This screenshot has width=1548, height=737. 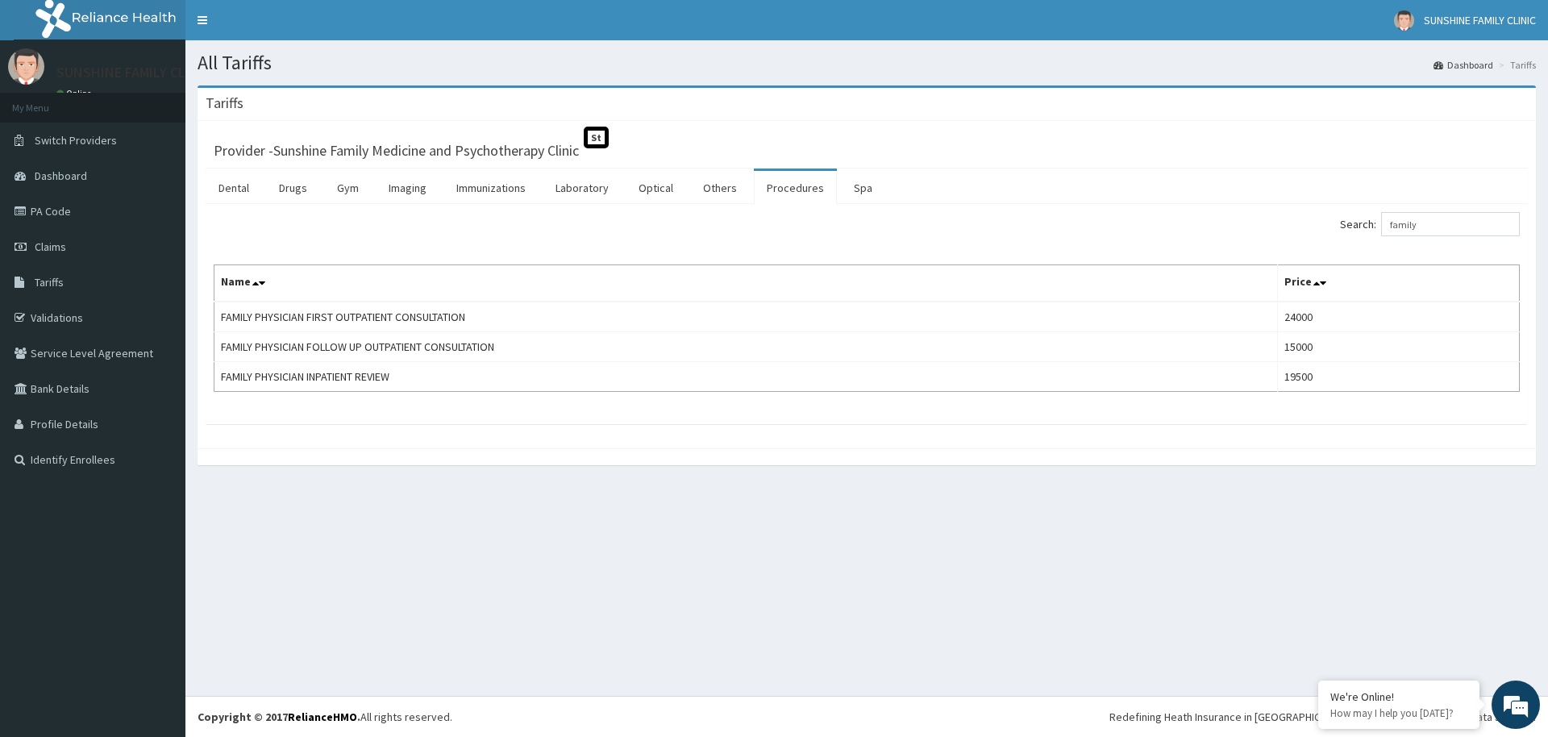 I want to click on span: Switch Providers, so click(x=76, y=140).